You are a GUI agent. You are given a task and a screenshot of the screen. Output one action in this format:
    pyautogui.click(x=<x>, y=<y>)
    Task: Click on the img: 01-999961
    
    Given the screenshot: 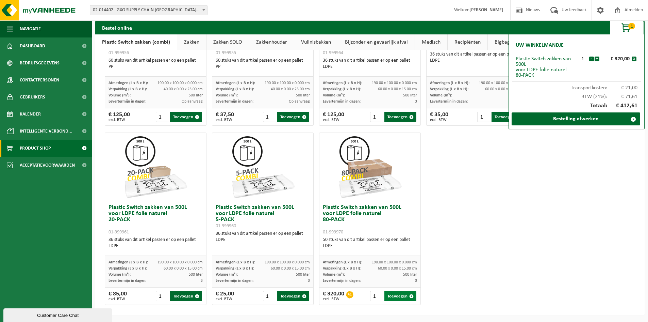 What is the action you would take?
    pyautogui.click(x=156, y=167)
    